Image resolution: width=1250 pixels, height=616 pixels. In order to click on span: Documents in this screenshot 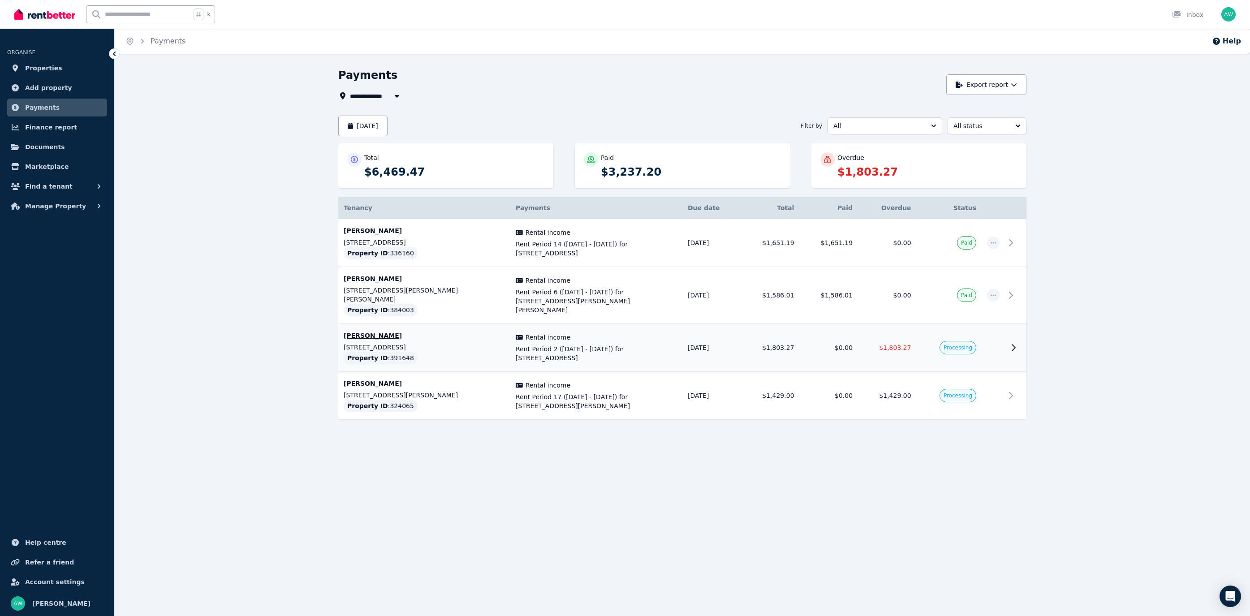, I will do `click(45, 147)`.